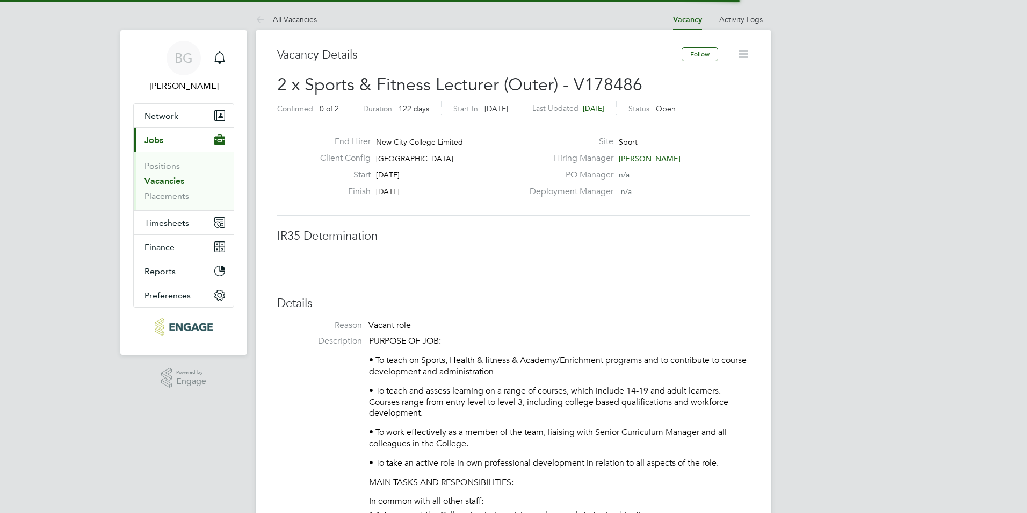  What do you see at coordinates (389, 325) in the screenshot?
I see `span: Vacant role` at bounding box center [389, 325].